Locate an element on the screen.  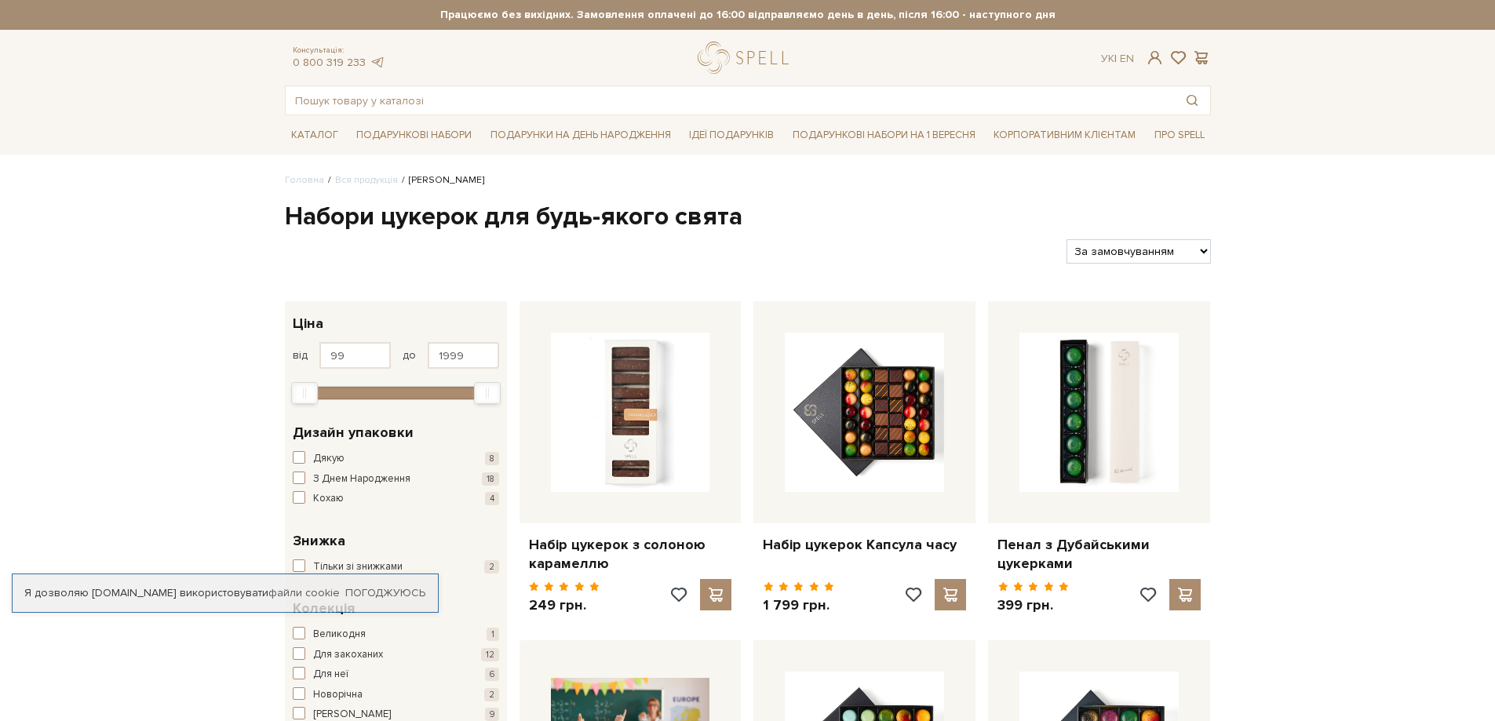
span: Для неї is located at coordinates (330, 675).